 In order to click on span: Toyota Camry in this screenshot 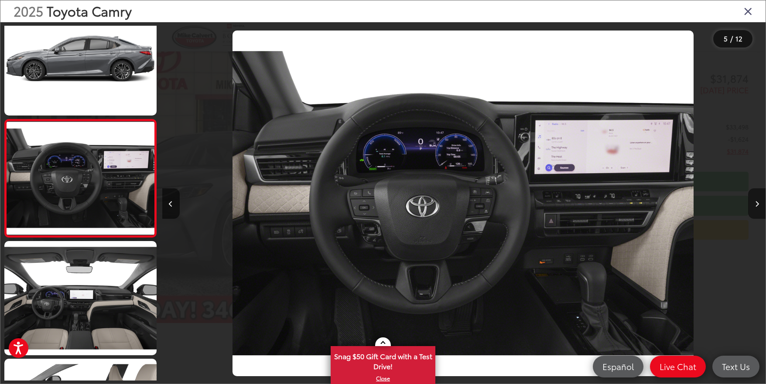, I will do `click(89, 10)`.